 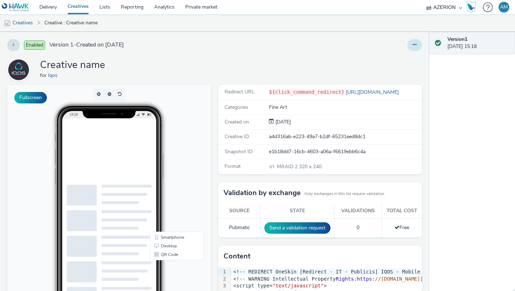 What do you see at coordinates (30, 98) in the screenshot?
I see `button: Fullscreen` at bounding box center [30, 98].